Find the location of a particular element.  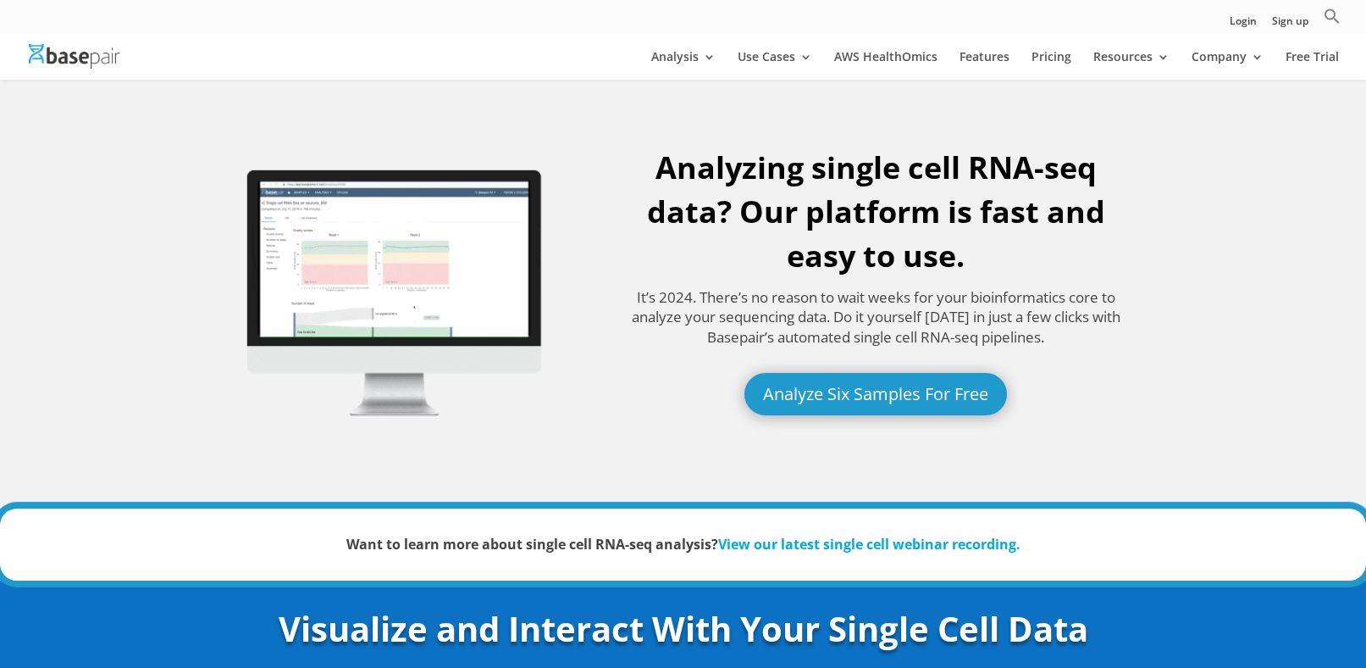

a: Sign up is located at coordinates (1290, 25).